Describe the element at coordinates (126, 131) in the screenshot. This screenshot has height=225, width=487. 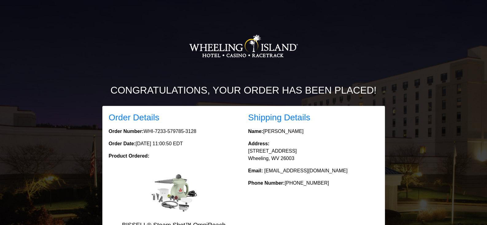
I see `strong: Order Number:` at that location.